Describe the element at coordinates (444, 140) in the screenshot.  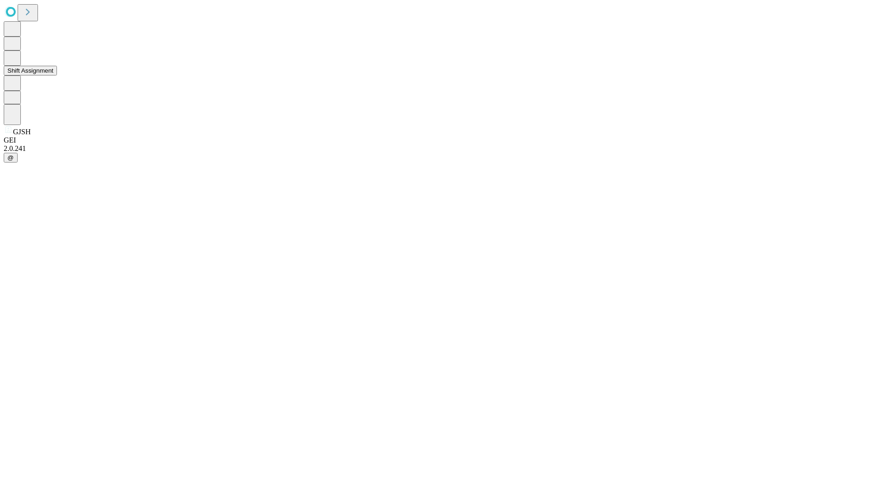
I see `div: GEI` at that location.